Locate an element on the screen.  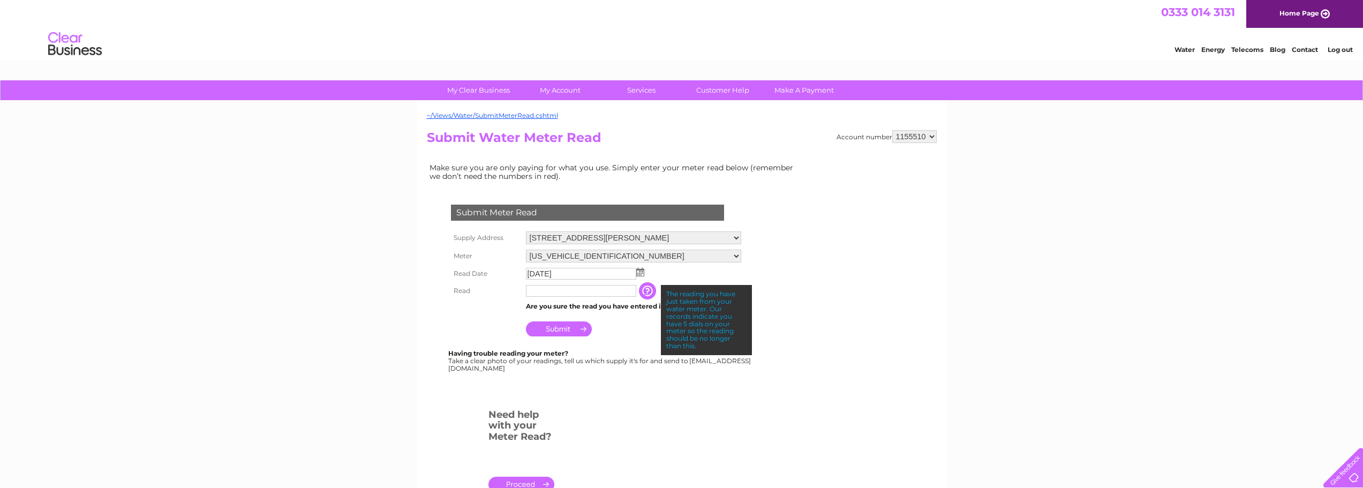
img: logo.png is located at coordinates (75, 44).